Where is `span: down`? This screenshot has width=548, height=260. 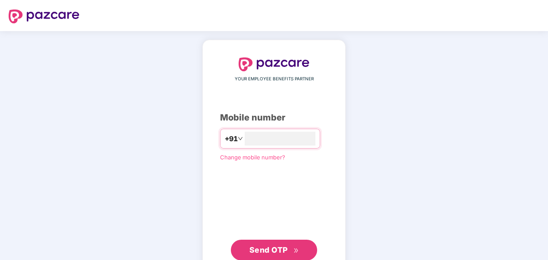 span: down is located at coordinates (240, 139).